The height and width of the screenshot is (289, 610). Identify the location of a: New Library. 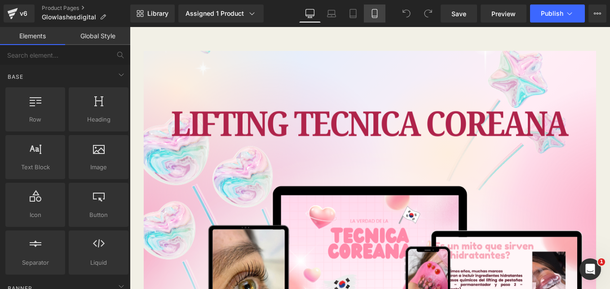
(152, 13).